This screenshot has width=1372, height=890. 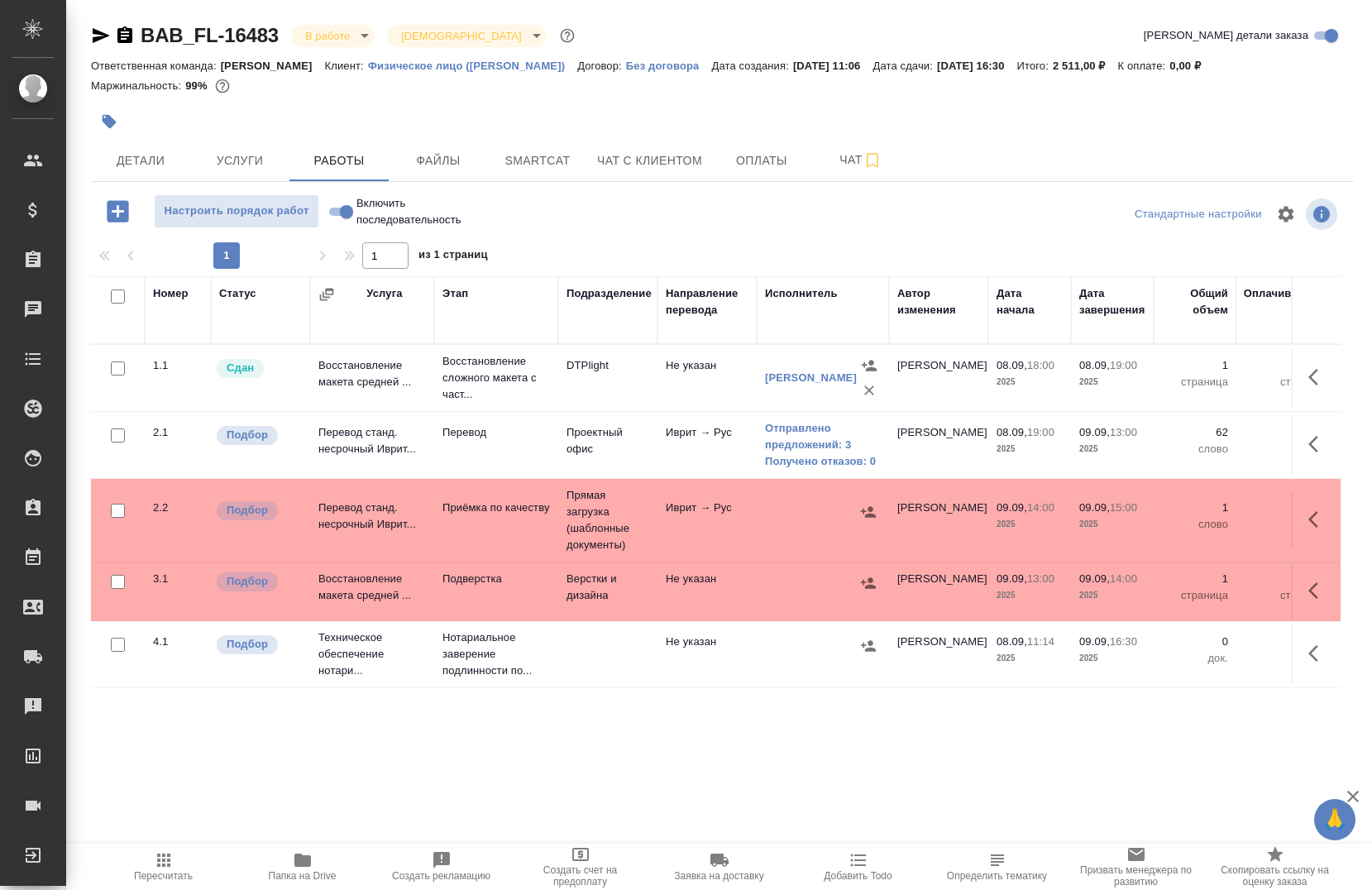 I want to click on span: Оплаты, so click(x=762, y=161).